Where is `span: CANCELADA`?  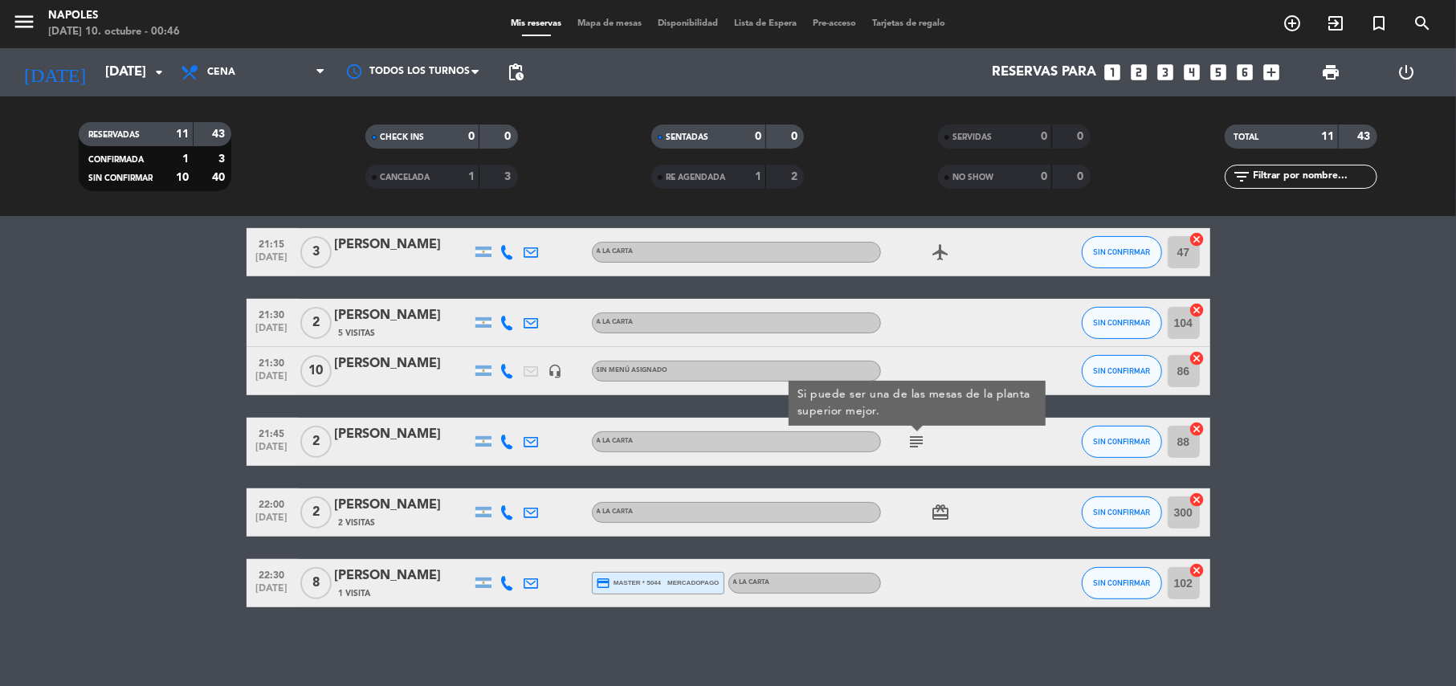 span: CANCELADA is located at coordinates (405, 177).